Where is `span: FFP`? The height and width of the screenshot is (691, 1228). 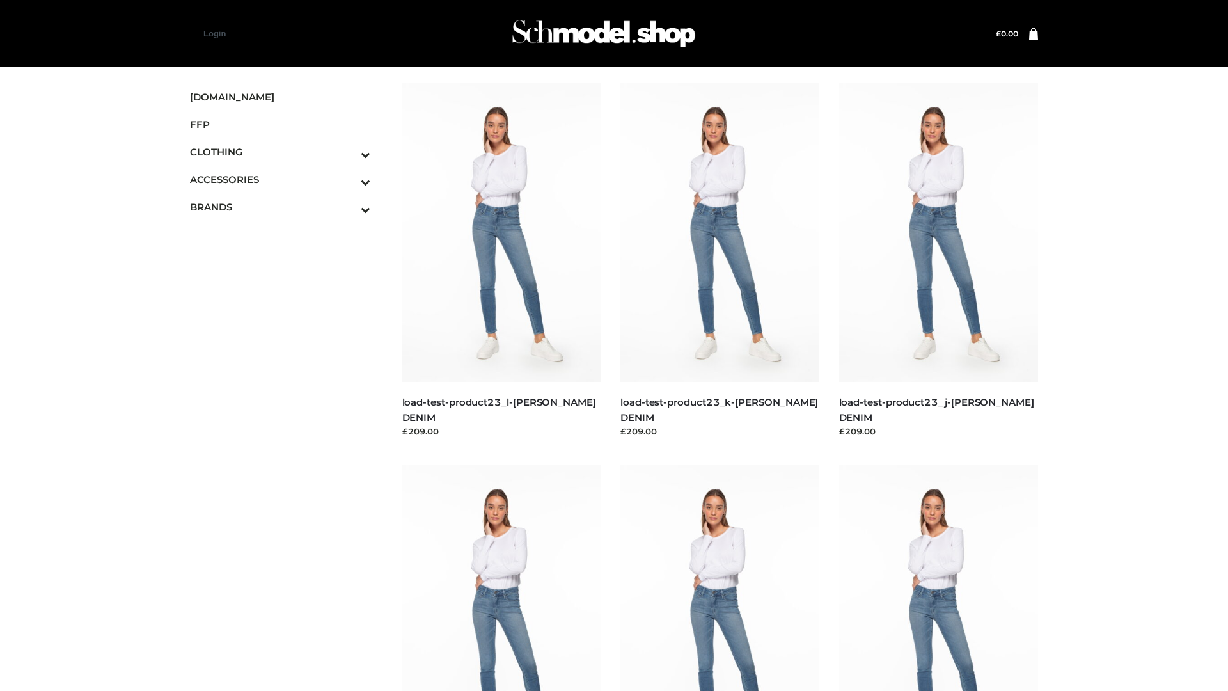
span: FFP is located at coordinates (280, 124).